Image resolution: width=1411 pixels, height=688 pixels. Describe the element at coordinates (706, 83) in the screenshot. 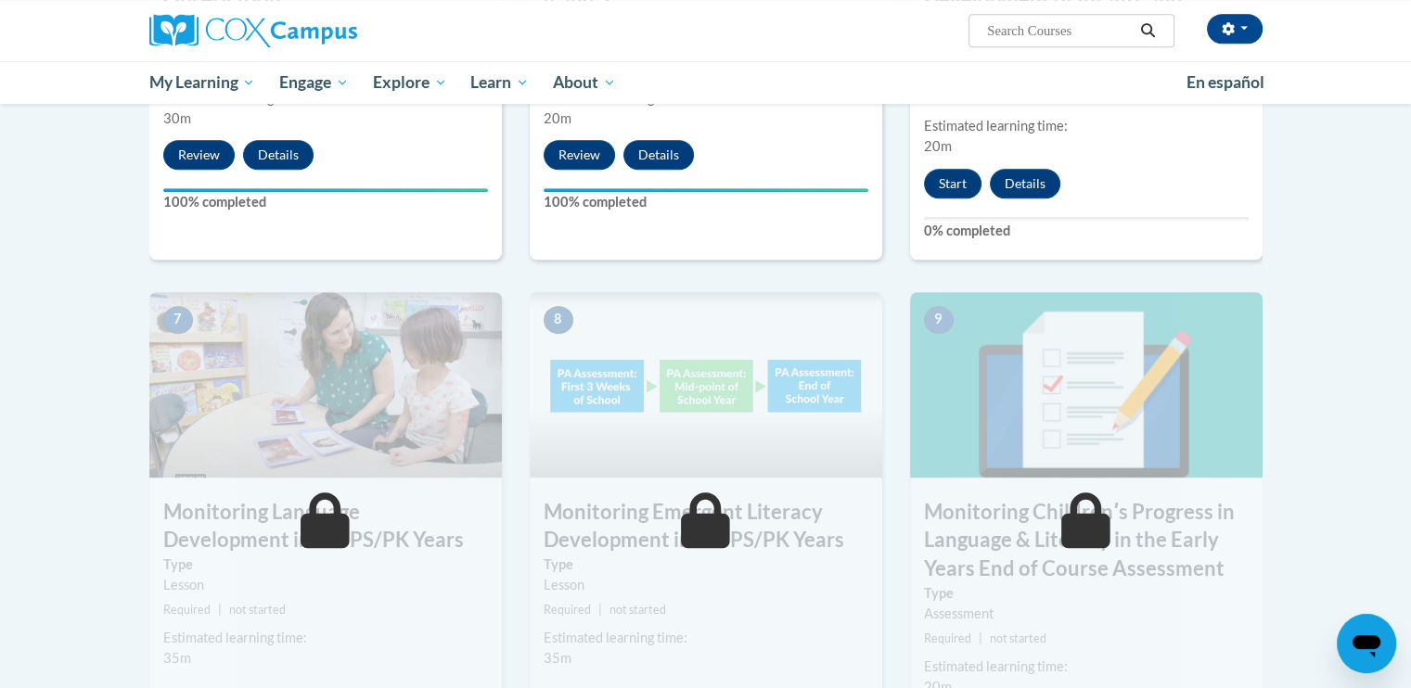

I see `div: Main menu` at that location.